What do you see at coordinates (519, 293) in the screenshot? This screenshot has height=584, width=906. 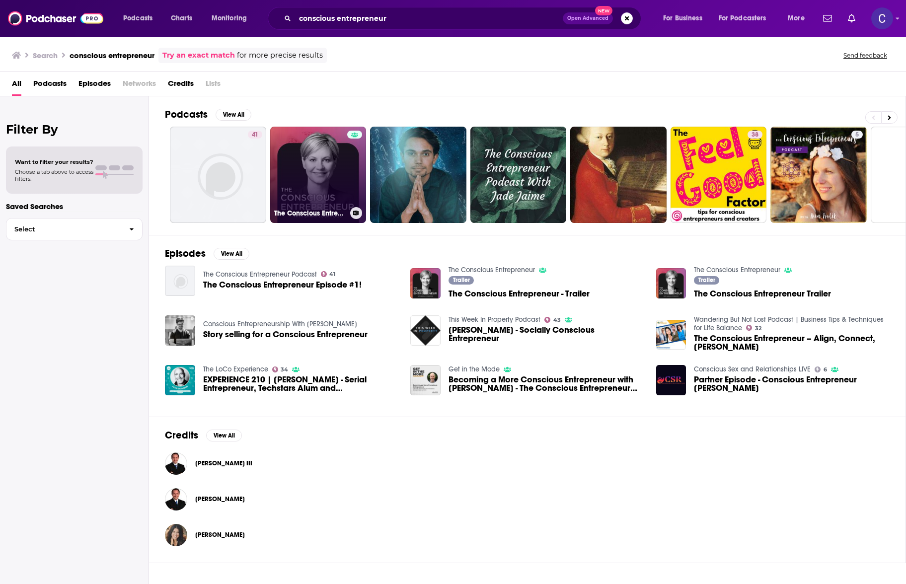 I see `a: The Conscious Entrepreneur - Trailer` at bounding box center [519, 293].